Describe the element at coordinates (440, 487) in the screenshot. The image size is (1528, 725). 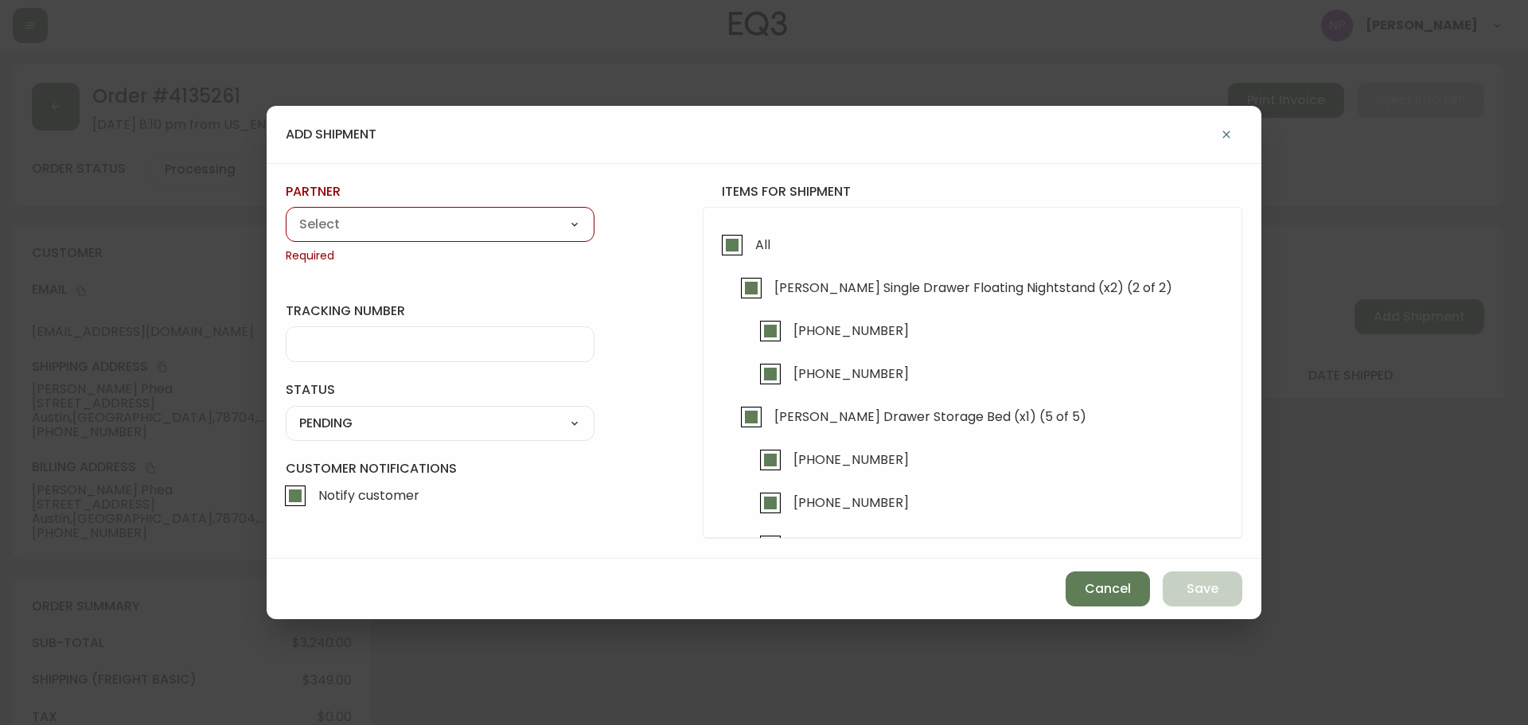
I see `label: Customer Notifications` at that location.